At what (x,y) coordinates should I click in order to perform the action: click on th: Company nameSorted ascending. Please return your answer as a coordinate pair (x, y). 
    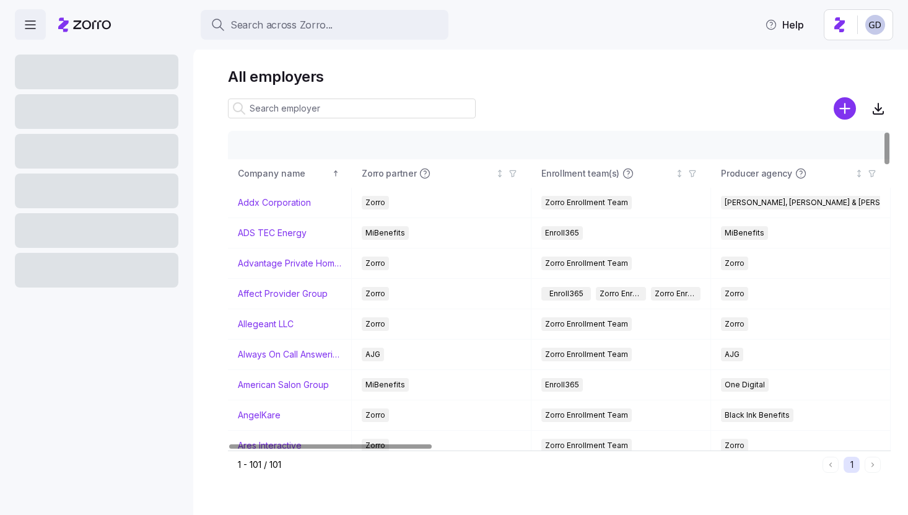
    Looking at the image, I should click on (290, 173).